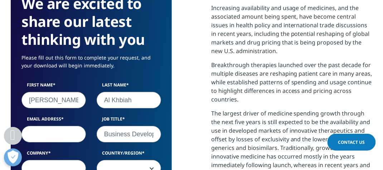 The width and height of the screenshot is (383, 170). What do you see at coordinates (13, 157) in the screenshot?
I see `button: Open Preferences` at bounding box center [13, 157].